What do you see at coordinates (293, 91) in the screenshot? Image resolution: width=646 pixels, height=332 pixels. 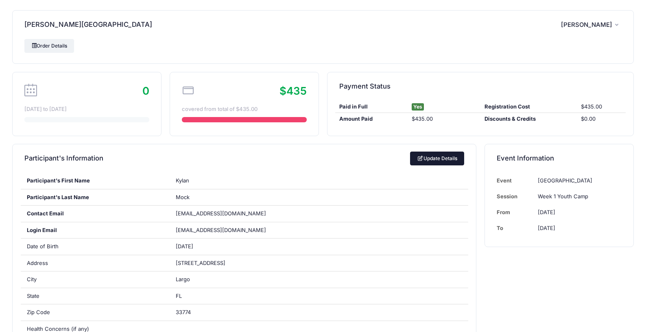 I see `span: $435` at bounding box center [293, 91].